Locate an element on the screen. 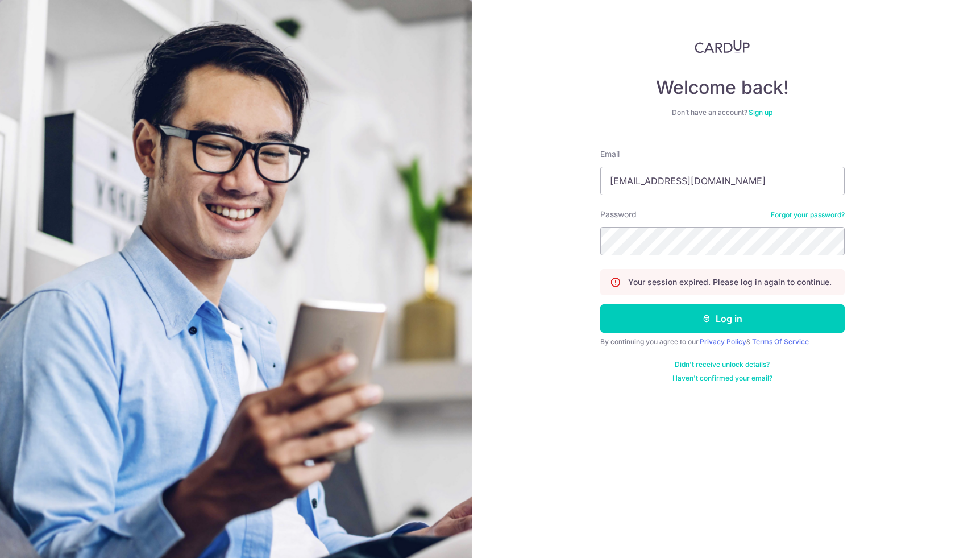 This screenshot has width=972, height=558. h4: Welcome back! is located at coordinates (723, 88).